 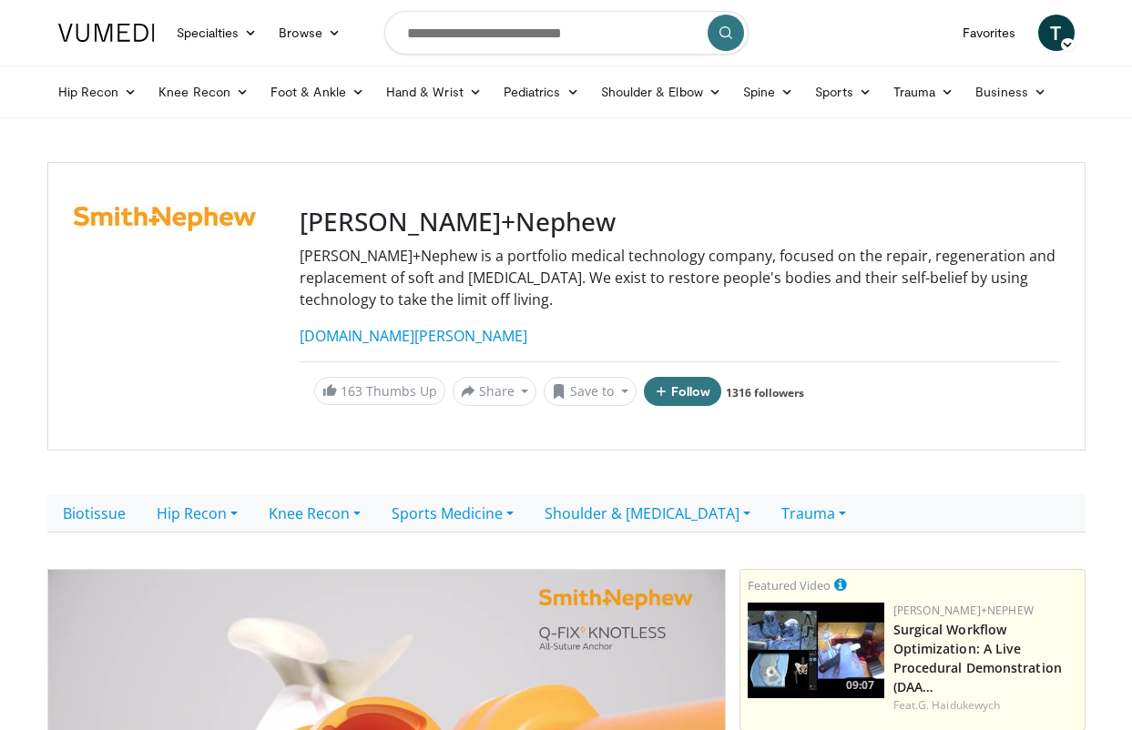 I want to click on a: Biotissue, so click(x=94, y=513).